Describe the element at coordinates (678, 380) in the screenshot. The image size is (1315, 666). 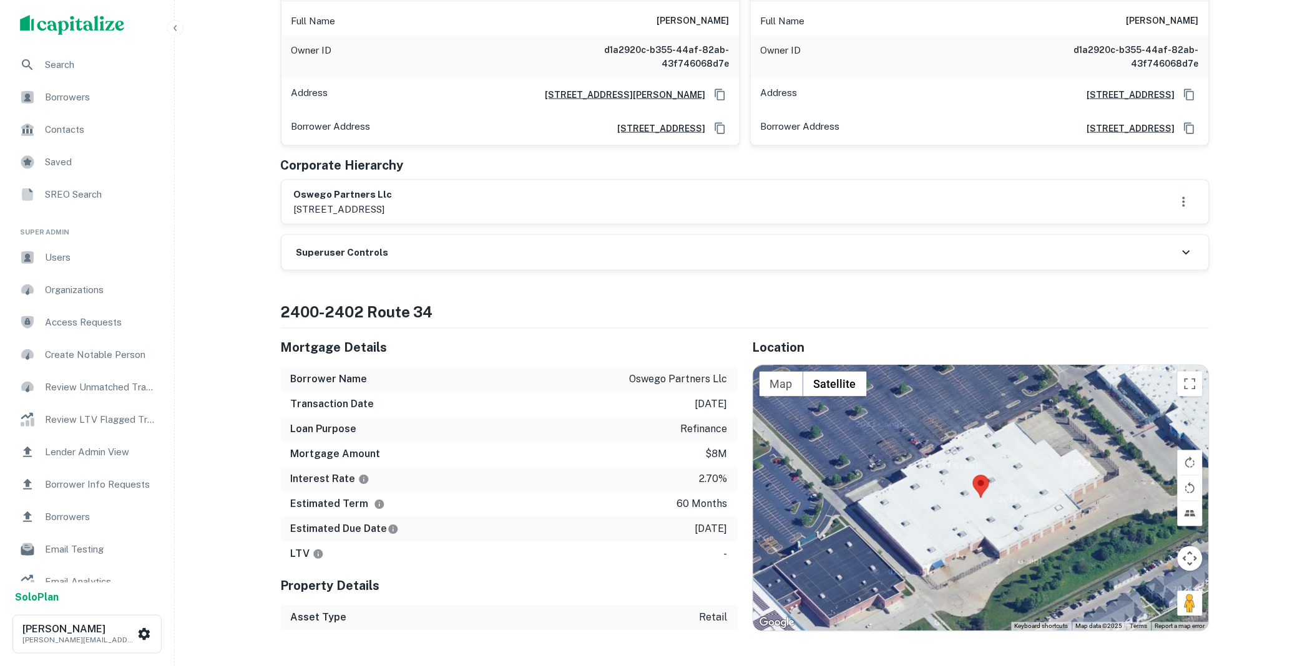
I see `p: oswego partners llc` at that location.